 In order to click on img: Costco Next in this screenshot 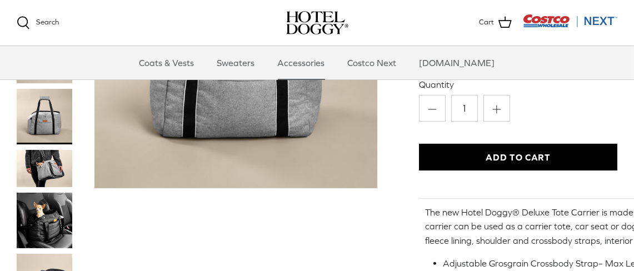, I will do `click(570, 21)`.